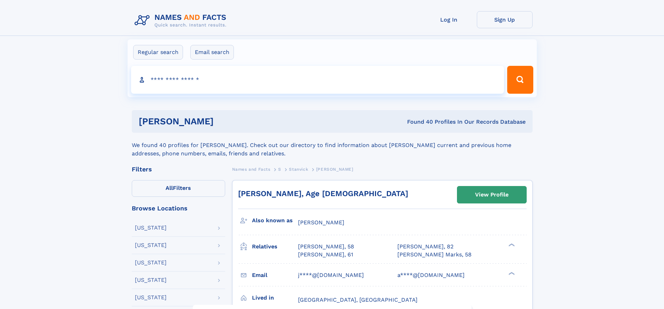 This screenshot has height=309, width=664. What do you see at coordinates (251, 169) in the screenshot?
I see `a: Names and Facts` at bounding box center [251, 169].